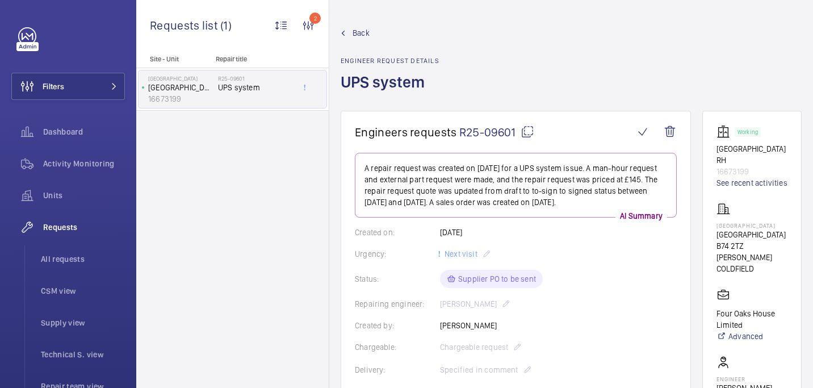  What do you see at coordinates (752, 336) in the screenshot?
I see `a: Advanced` at bounding box center [752, 336].